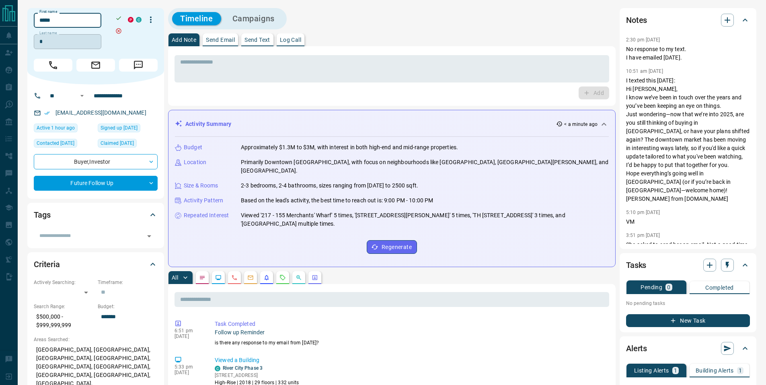 The image size is (766, 385). Describe the element at coordinates (315, 278) in the screenshot. I see `svg: Agent Actions` at that location.